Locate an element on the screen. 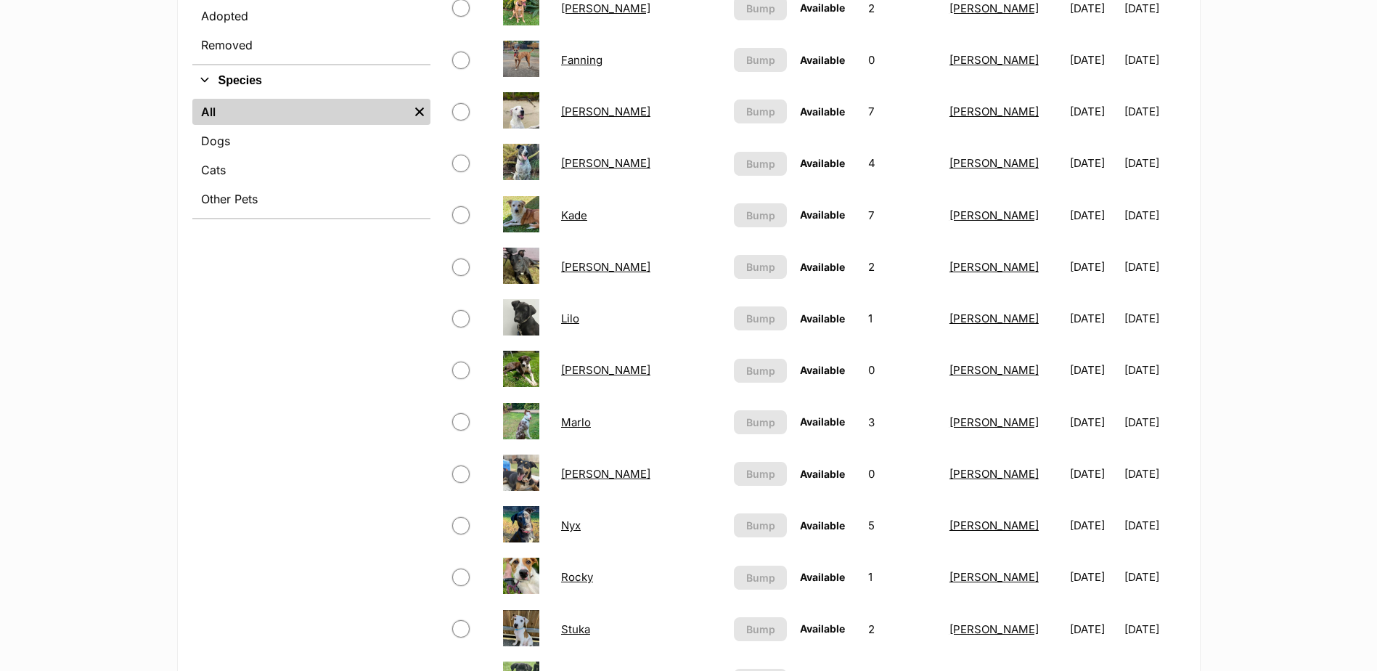  div: Species is located at coordinates (311, 157).